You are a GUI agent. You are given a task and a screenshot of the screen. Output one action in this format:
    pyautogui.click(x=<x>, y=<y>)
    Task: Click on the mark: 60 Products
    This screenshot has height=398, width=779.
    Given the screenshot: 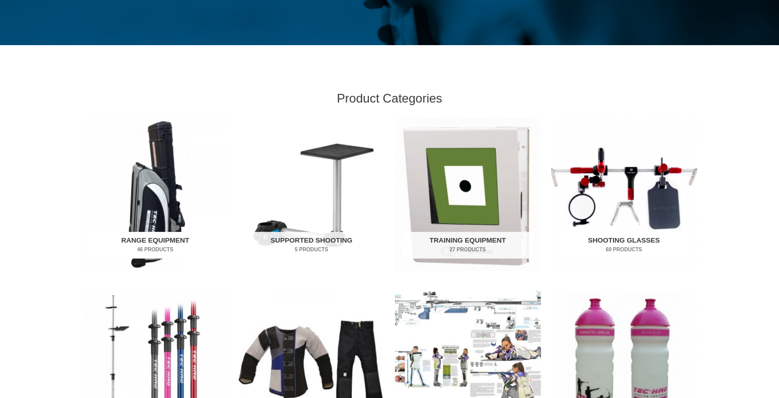 What is the action you would take?
    pyautogui.click(x=624, y=249)
    